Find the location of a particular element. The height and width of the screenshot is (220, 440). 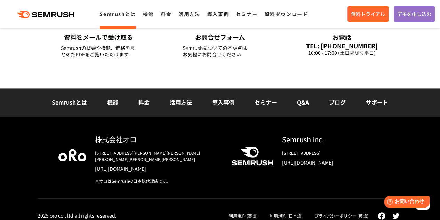

div: Semrush inc. is located at coordinates (332, 139).